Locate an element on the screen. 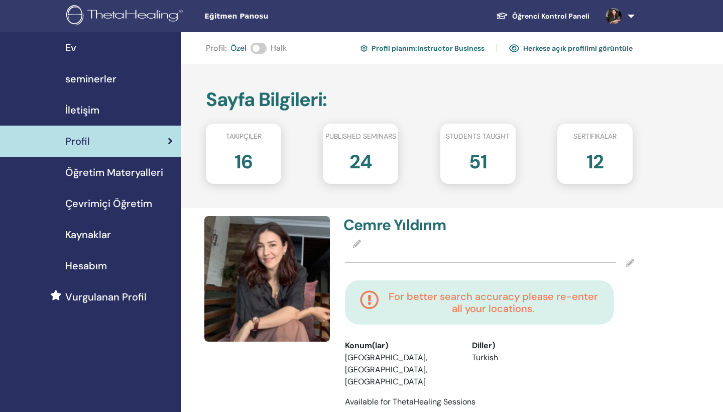 The image size is (723, 412). a: Profil planım:Instructor Business is located at coordinates (422, 48).